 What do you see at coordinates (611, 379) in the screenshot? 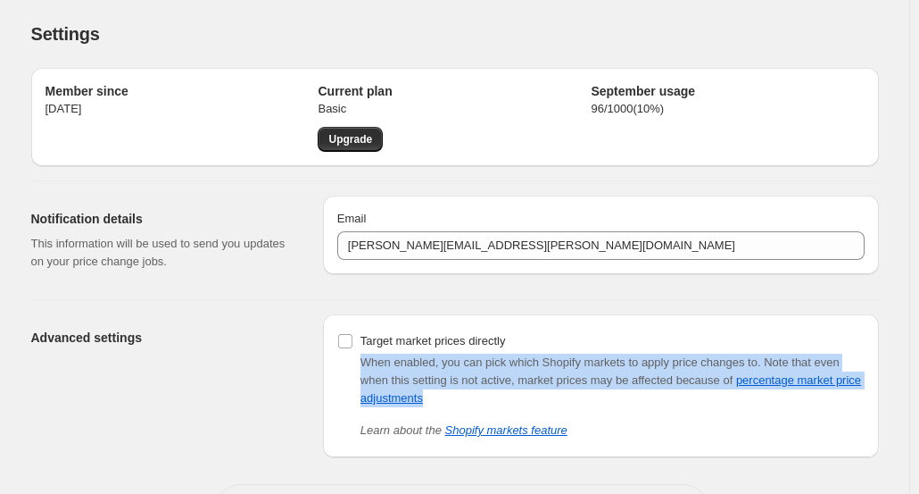
I see `span: Note that even when this setting is not active, market prices may be affected because of` at bounding box center [611, 379].